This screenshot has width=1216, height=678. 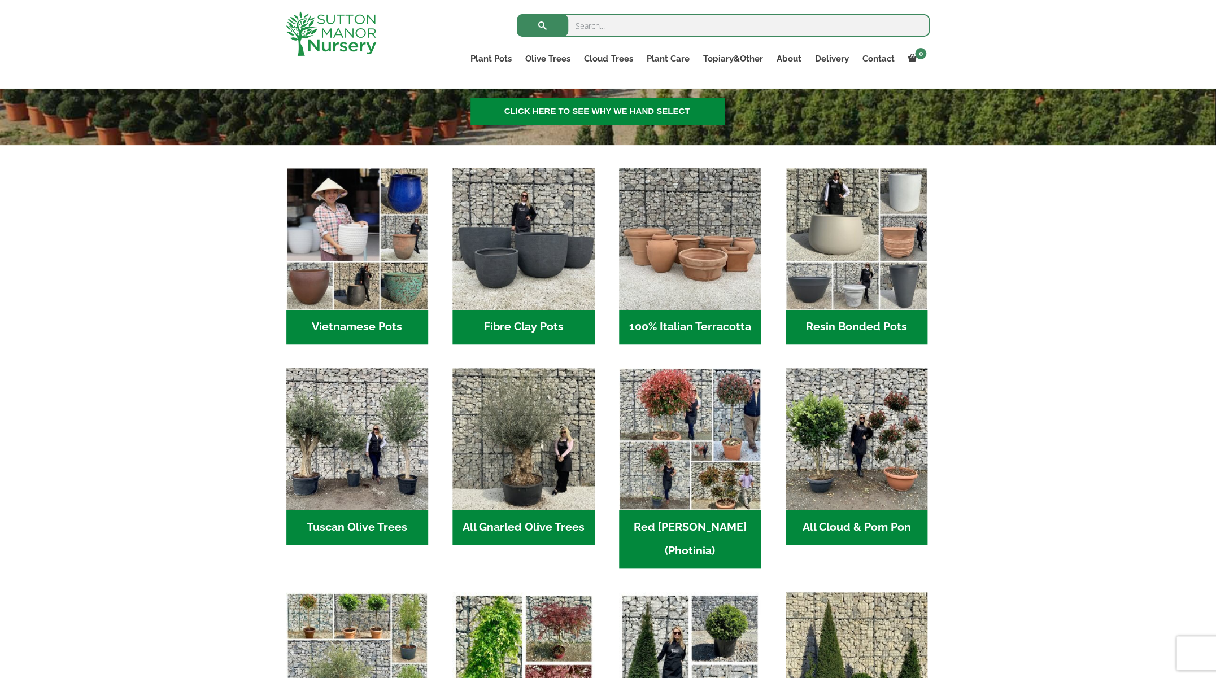 I want to click on h2: 100% Italian Terracotta, so click(x=690, y=328).